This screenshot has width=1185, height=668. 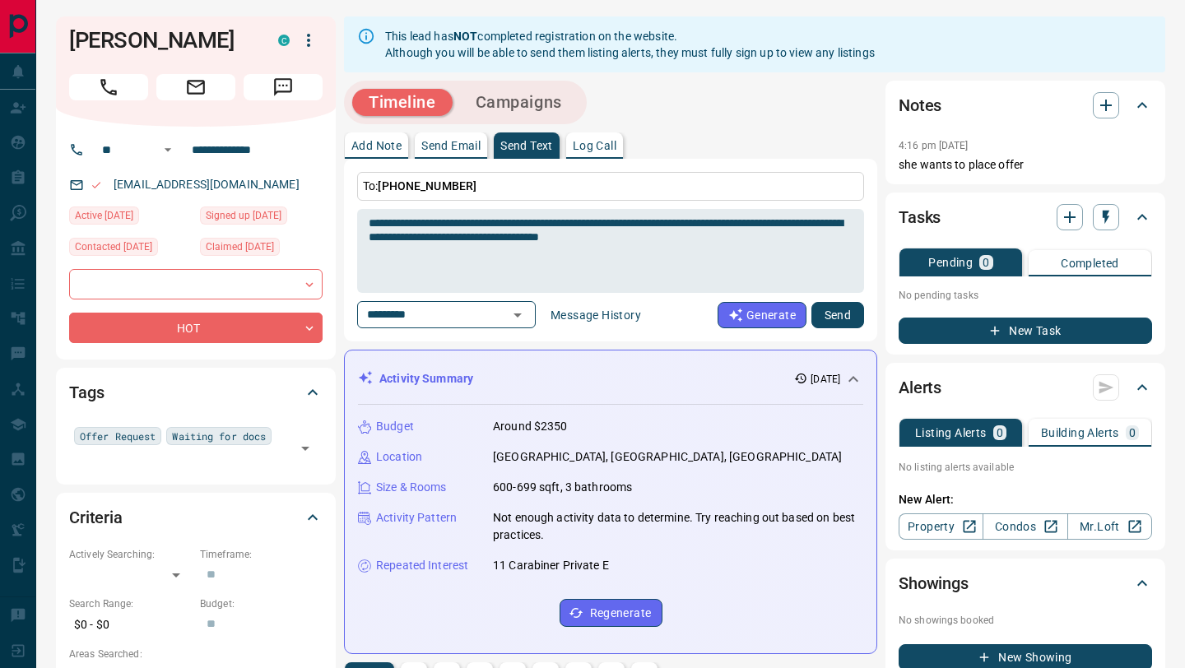 I want to click on button: Regenerate, so click(x=611, y=613).